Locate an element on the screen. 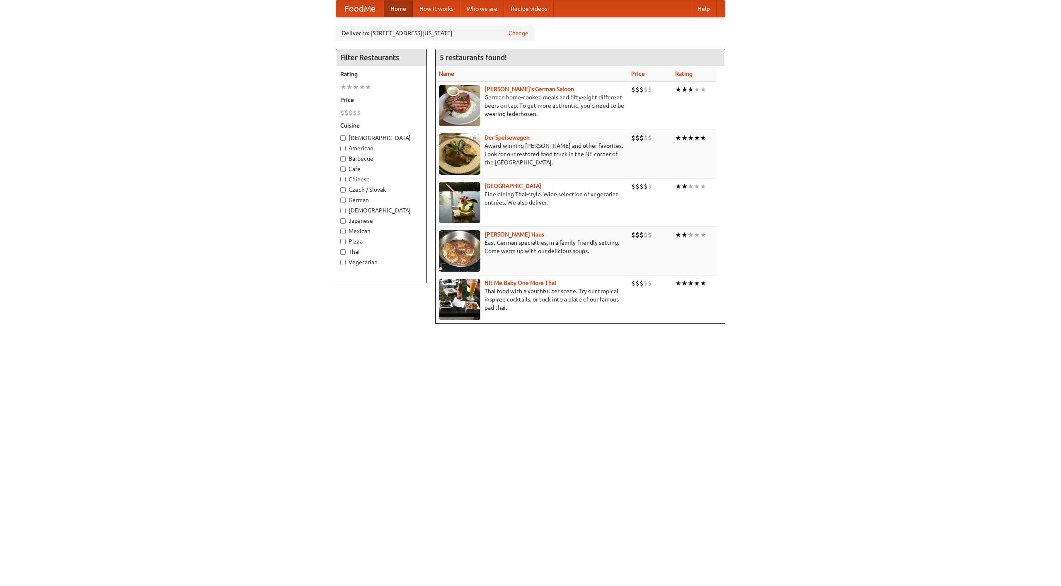 This screenshot has width=1061, height=586. label: Japanese is located at coordinates (381, 221).